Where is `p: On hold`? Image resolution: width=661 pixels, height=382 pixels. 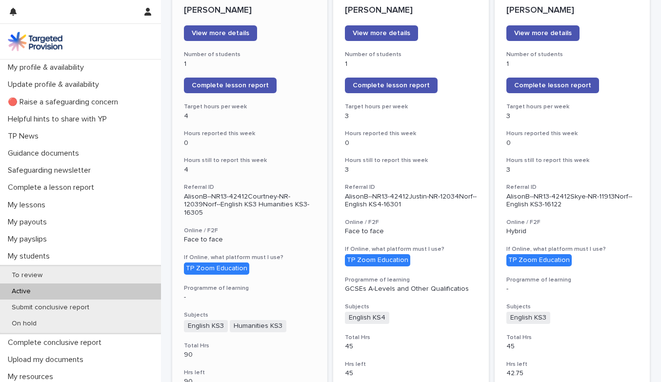 p: On hold is located at coordinates (24, 324).